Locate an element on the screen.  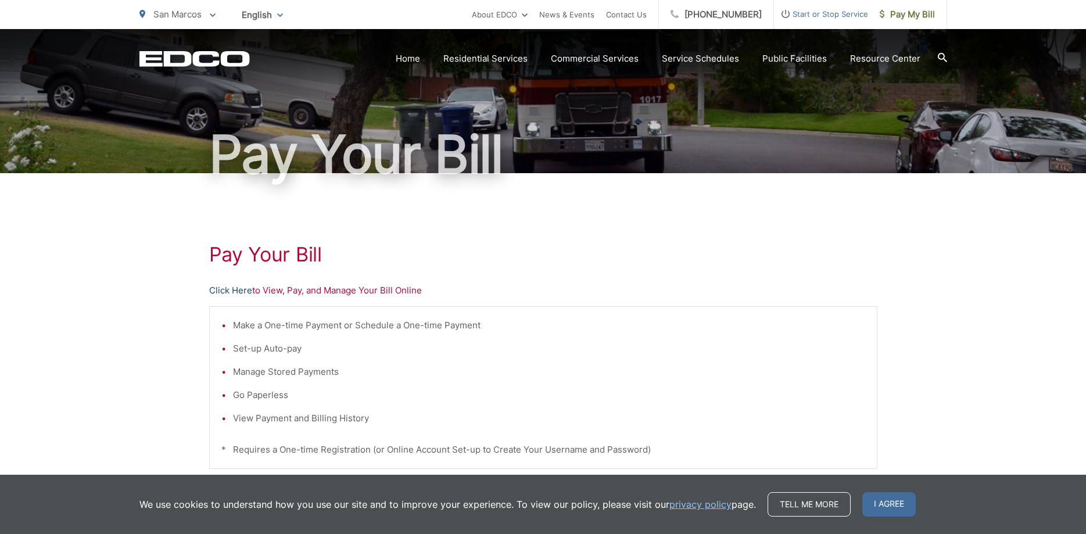
a: About EDCO is located at coordinates (500, 15).